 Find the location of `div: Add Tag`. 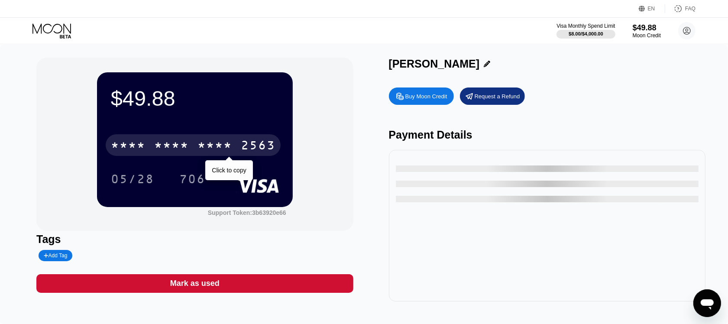

div: Add Tag is located at coordinates (55, 255).